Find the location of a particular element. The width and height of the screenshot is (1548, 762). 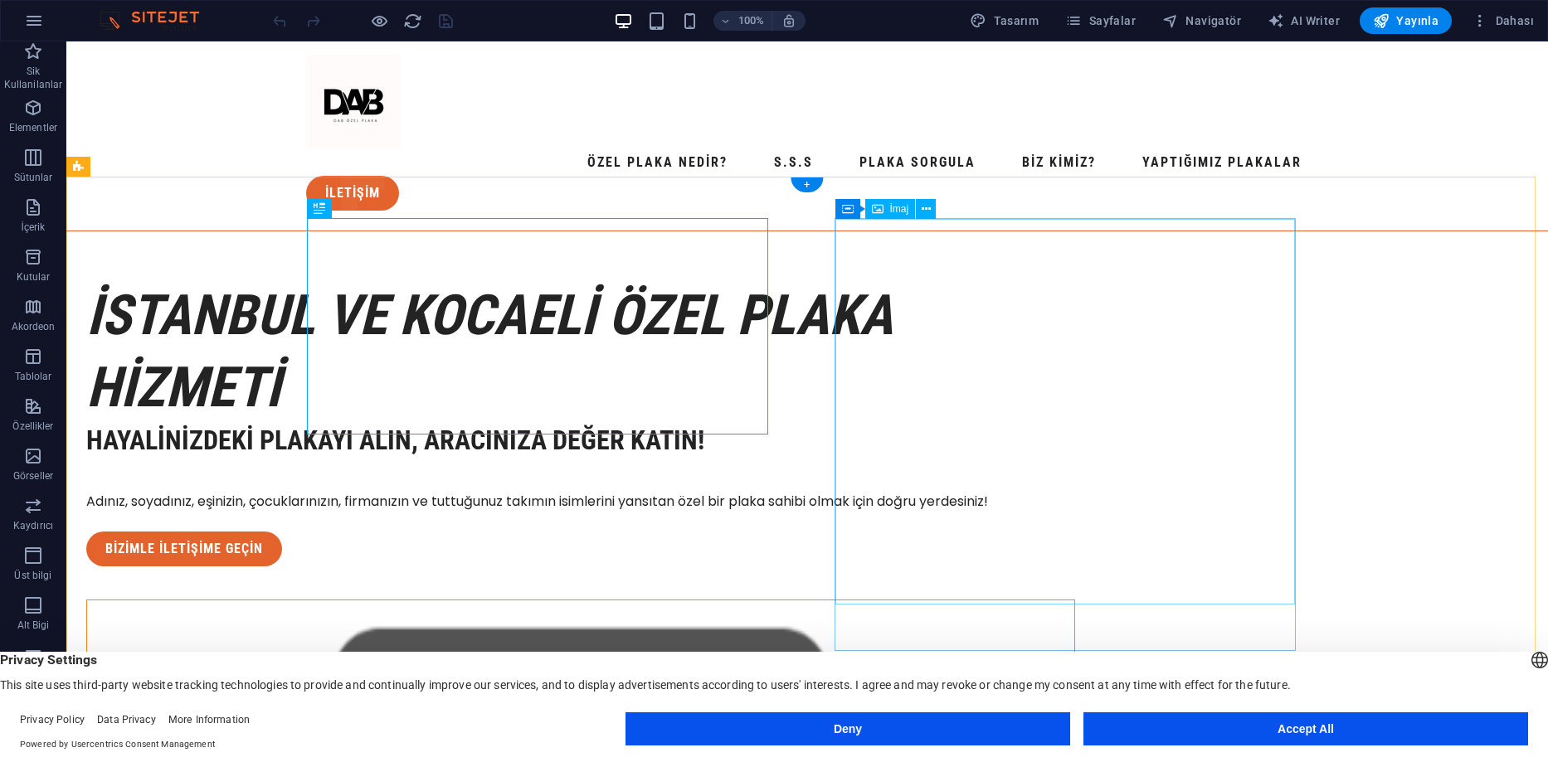

p: Görseller is located at coordinates (33, 476).